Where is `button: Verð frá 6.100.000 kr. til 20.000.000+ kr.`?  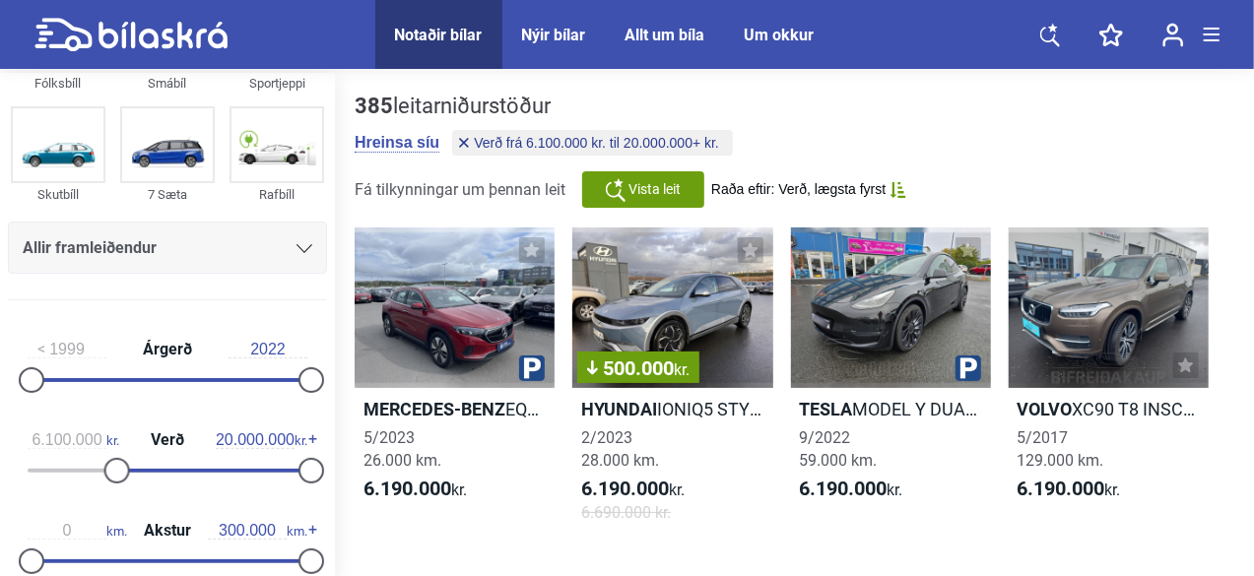 button: Verð frá 6.100.000 kr. til 20.000.000+ kr. is located at coordinates (592, 143).